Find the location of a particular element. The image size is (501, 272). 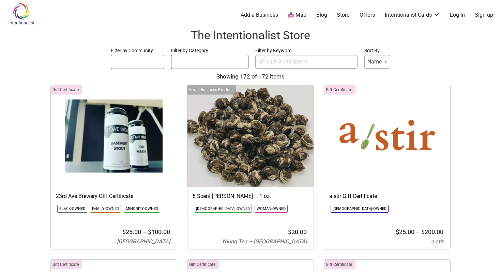

bdi: 200.00 is located at coordinates (433, 232).